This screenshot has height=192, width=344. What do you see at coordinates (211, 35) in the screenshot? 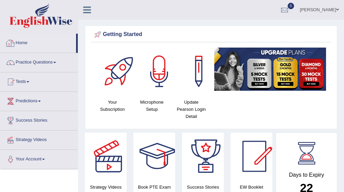
I see `div: Getting Started` at bounding box center [211, 35].